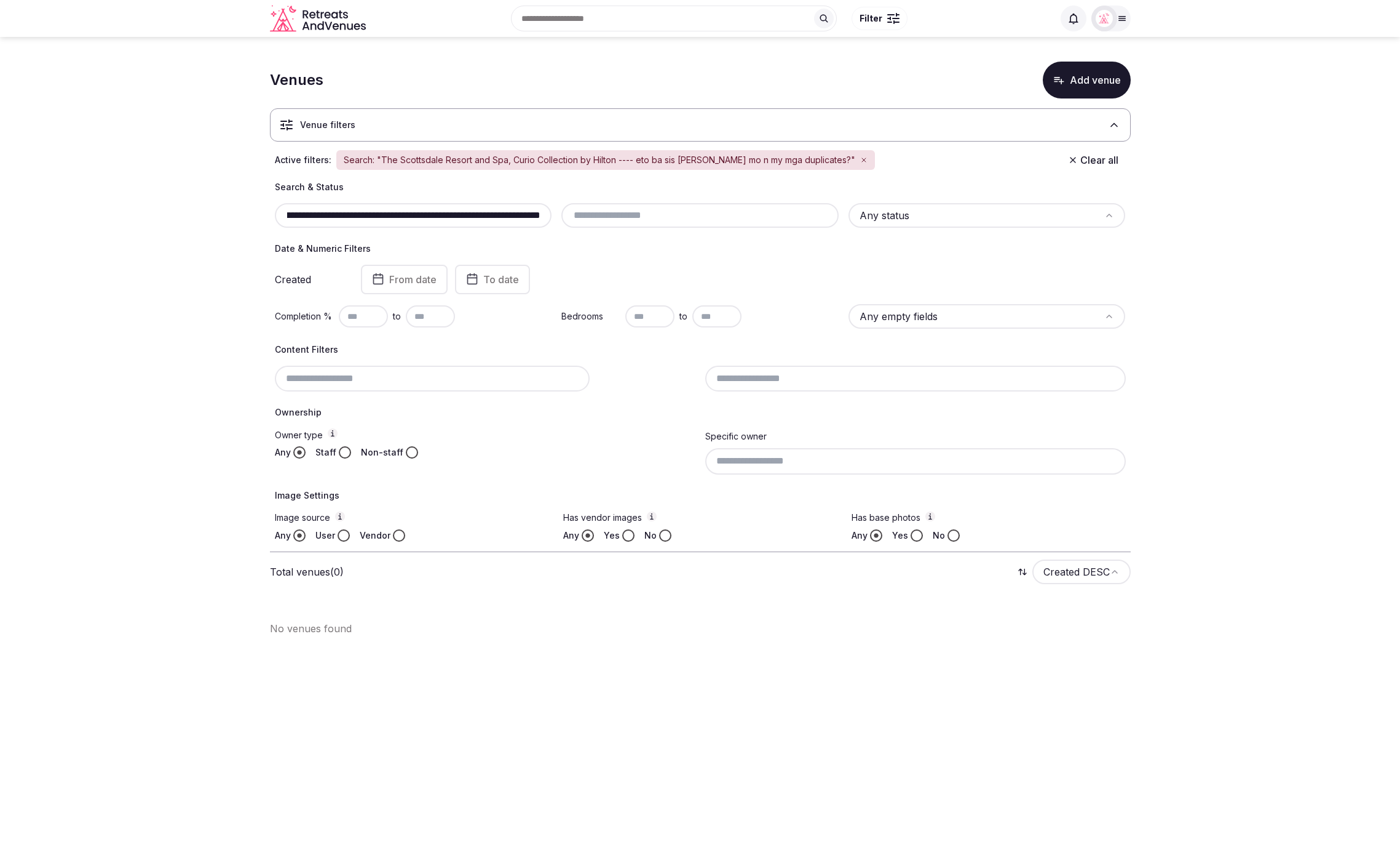 The width and height of the screenshot is (1400, 868). What do you see at coordinates (404, 279) in the screenshot?
I see `button: From date` at bounding box center [404, 279].